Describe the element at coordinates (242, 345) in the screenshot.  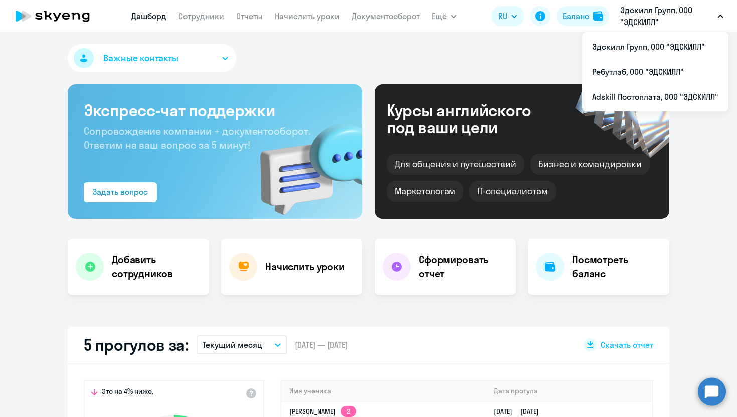
I see `button: Текущий месяц` at that location.